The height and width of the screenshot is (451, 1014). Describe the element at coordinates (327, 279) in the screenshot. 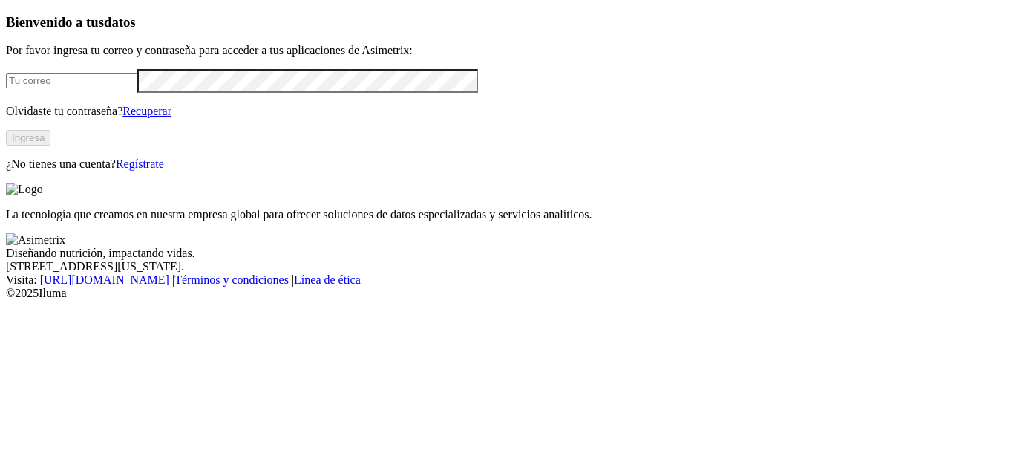

I see `a: Línea de ética` at that location.